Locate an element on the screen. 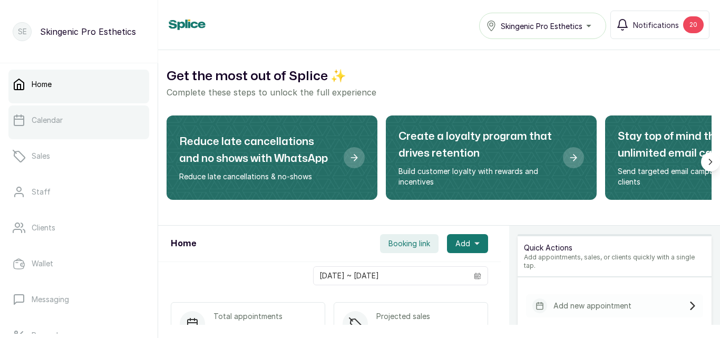 The width and height of the screenshot is (720, 338). p: Projected sales is located at coordinates (403, 316).